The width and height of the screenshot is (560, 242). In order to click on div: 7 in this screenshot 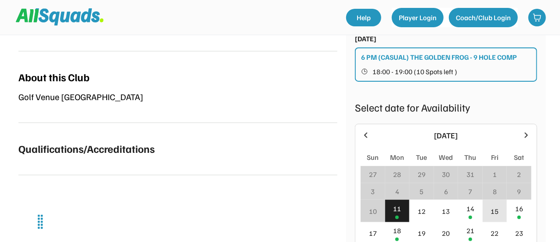, I will do `click(470, 191)`.